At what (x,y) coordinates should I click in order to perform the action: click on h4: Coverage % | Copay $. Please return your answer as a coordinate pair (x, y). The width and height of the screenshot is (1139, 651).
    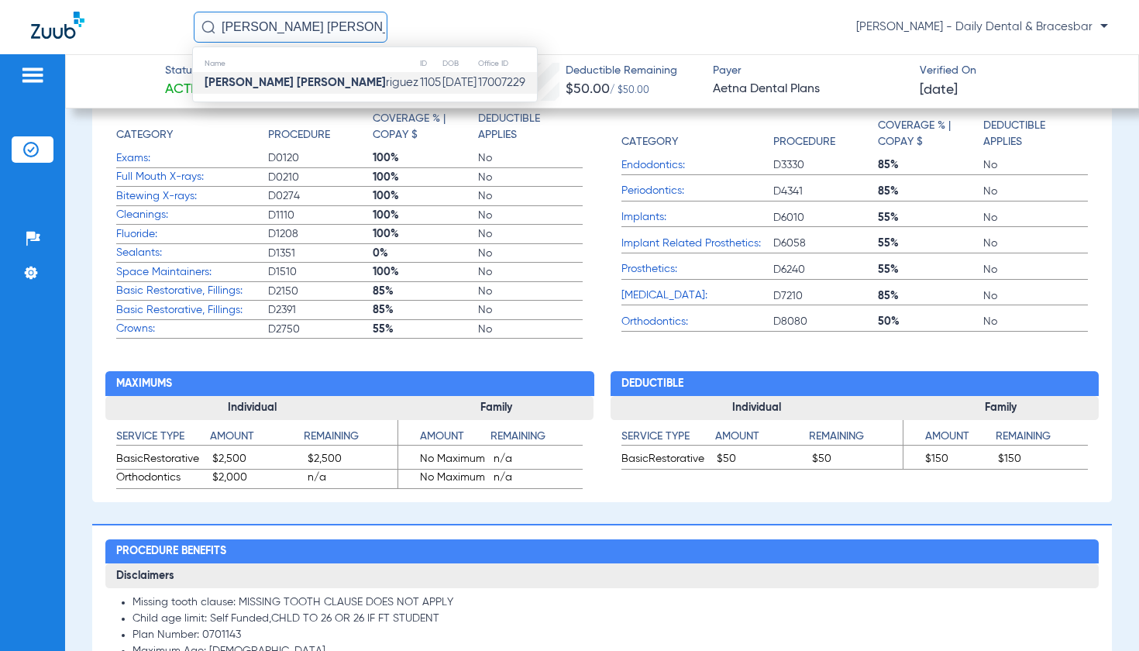
    Looking at the image, I should click on (926, 134).